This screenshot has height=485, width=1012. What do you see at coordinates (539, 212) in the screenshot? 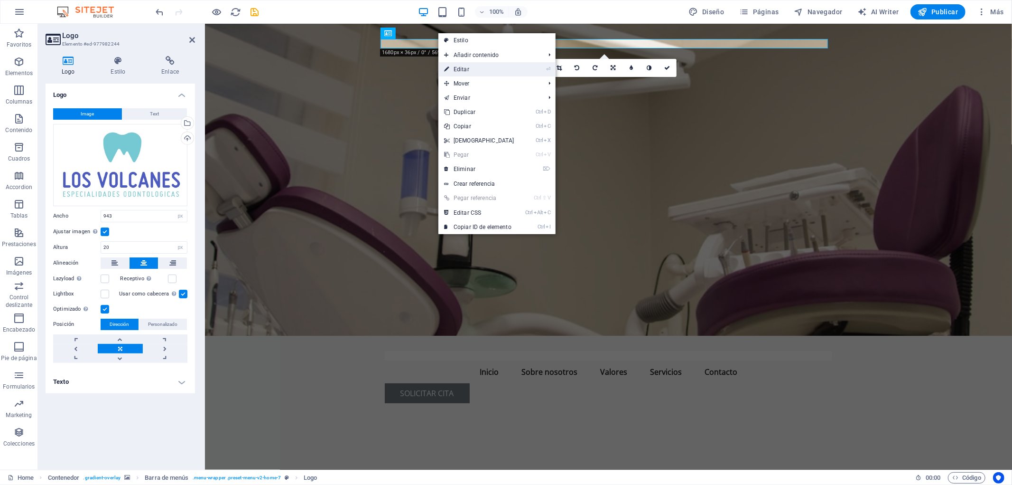
I see `i: Alt` at bounding box center [539, 212].